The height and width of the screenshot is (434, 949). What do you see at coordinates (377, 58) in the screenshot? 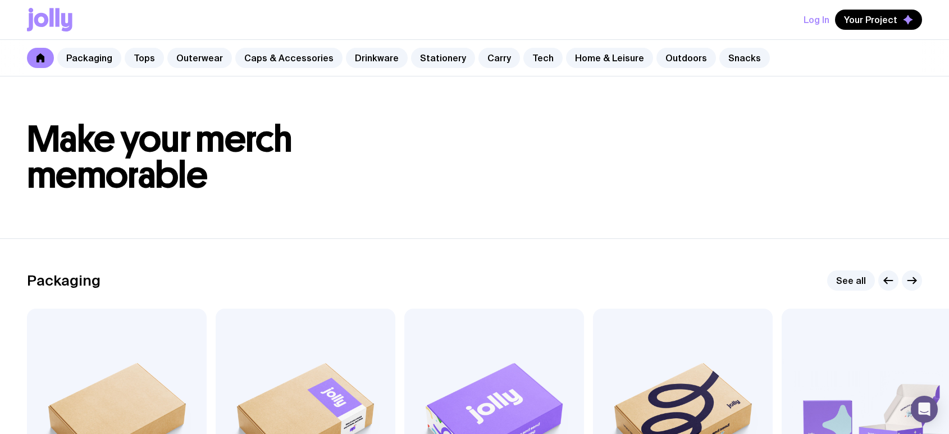
I see `a: Drinkware` at bounding box center [377, 58].